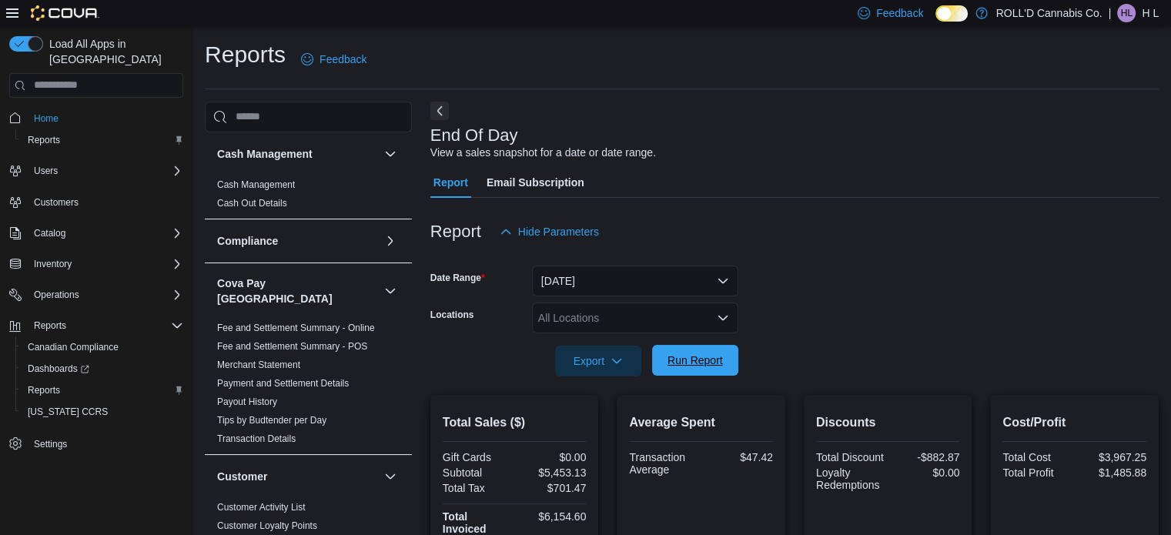  What do you see at coordinates (474, 135) in the screenshot?
I see `h3: End Of Day` at bounding box center [474, 135].